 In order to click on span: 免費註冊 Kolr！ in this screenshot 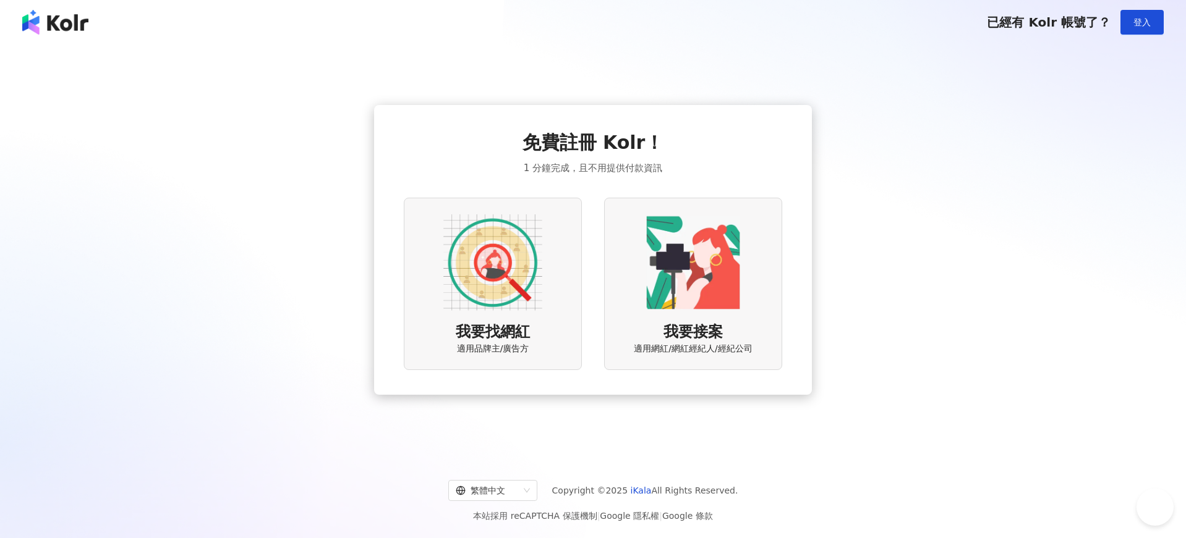, I will do `click(593, 143)`.